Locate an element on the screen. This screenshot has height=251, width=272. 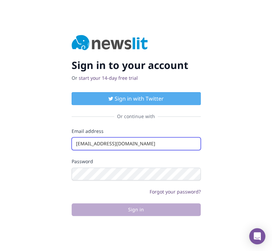
h2: Sign in to your account is located at coordinates (136, 65).